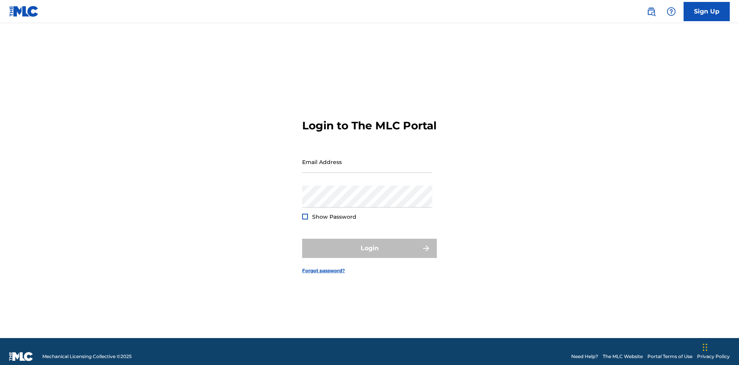  I want to click on img: search, so click(651, 12).